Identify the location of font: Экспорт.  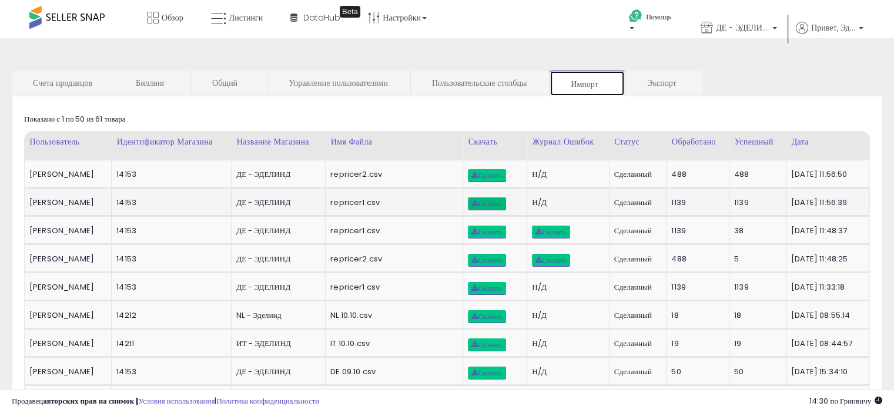
(662, 83).